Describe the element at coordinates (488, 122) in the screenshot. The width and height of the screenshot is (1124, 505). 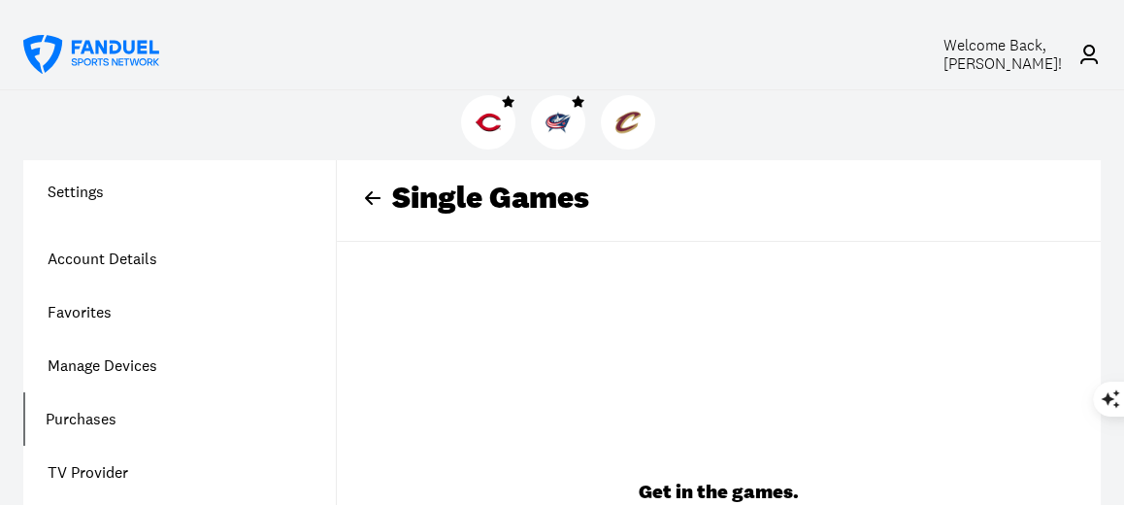
I see `img: Reds` at that location.